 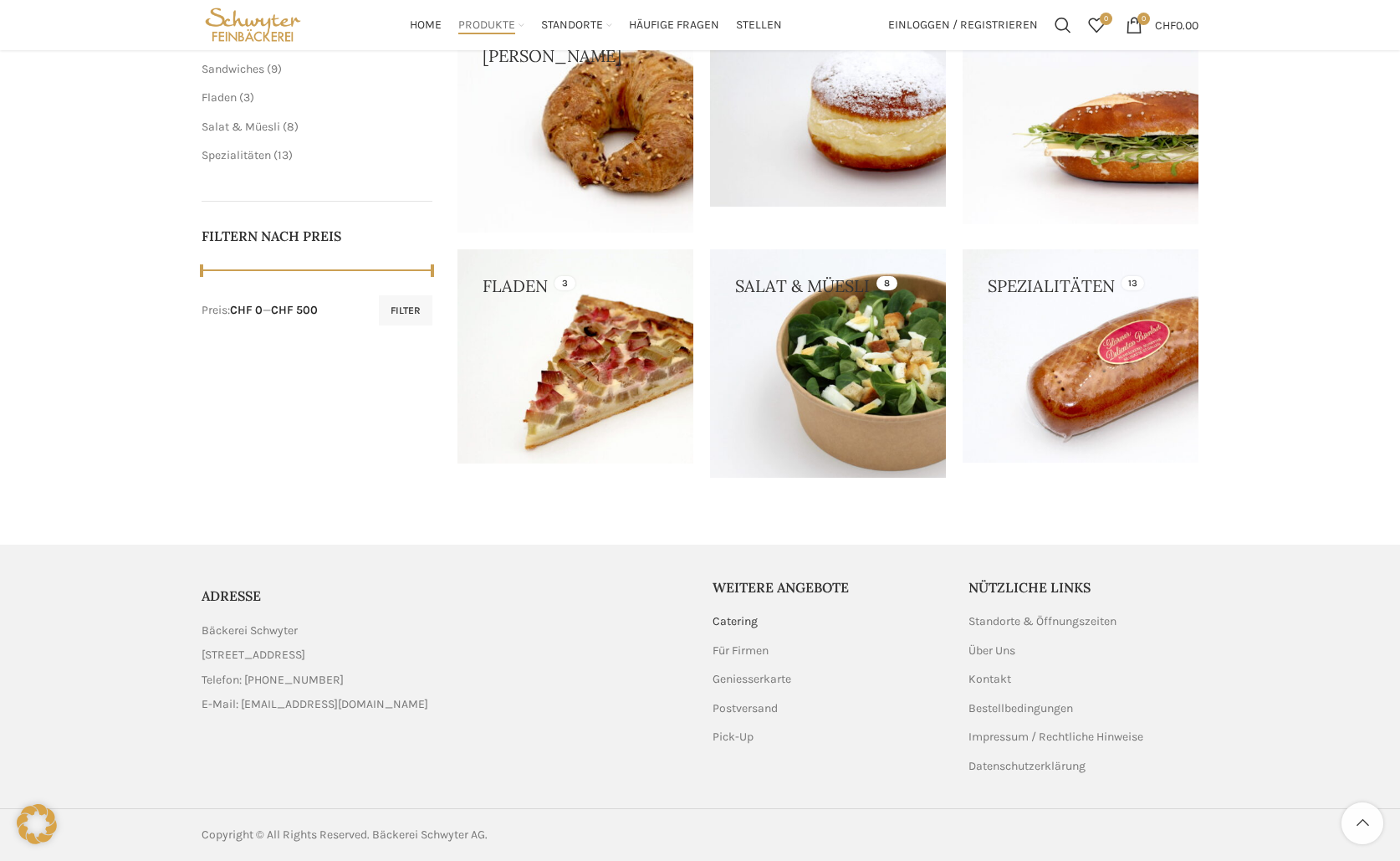 I want to click on bdi: 0.00, so click(x=1176, y=24).